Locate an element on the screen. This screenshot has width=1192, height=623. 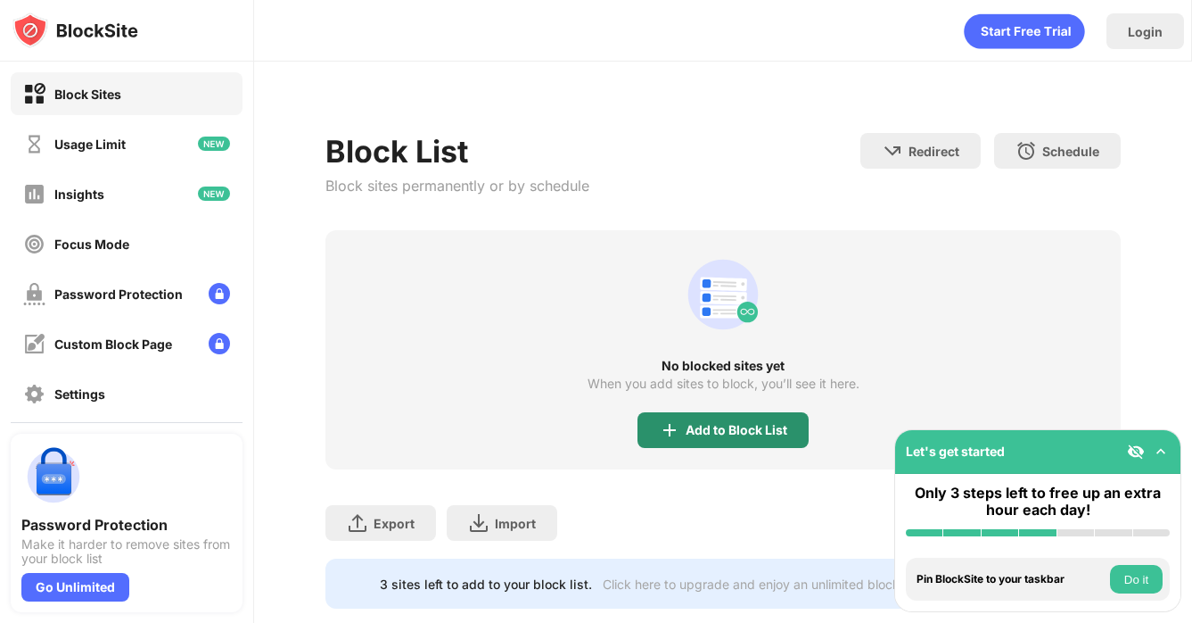
div: No blocked sites yet is located at coordinates (723, 366).